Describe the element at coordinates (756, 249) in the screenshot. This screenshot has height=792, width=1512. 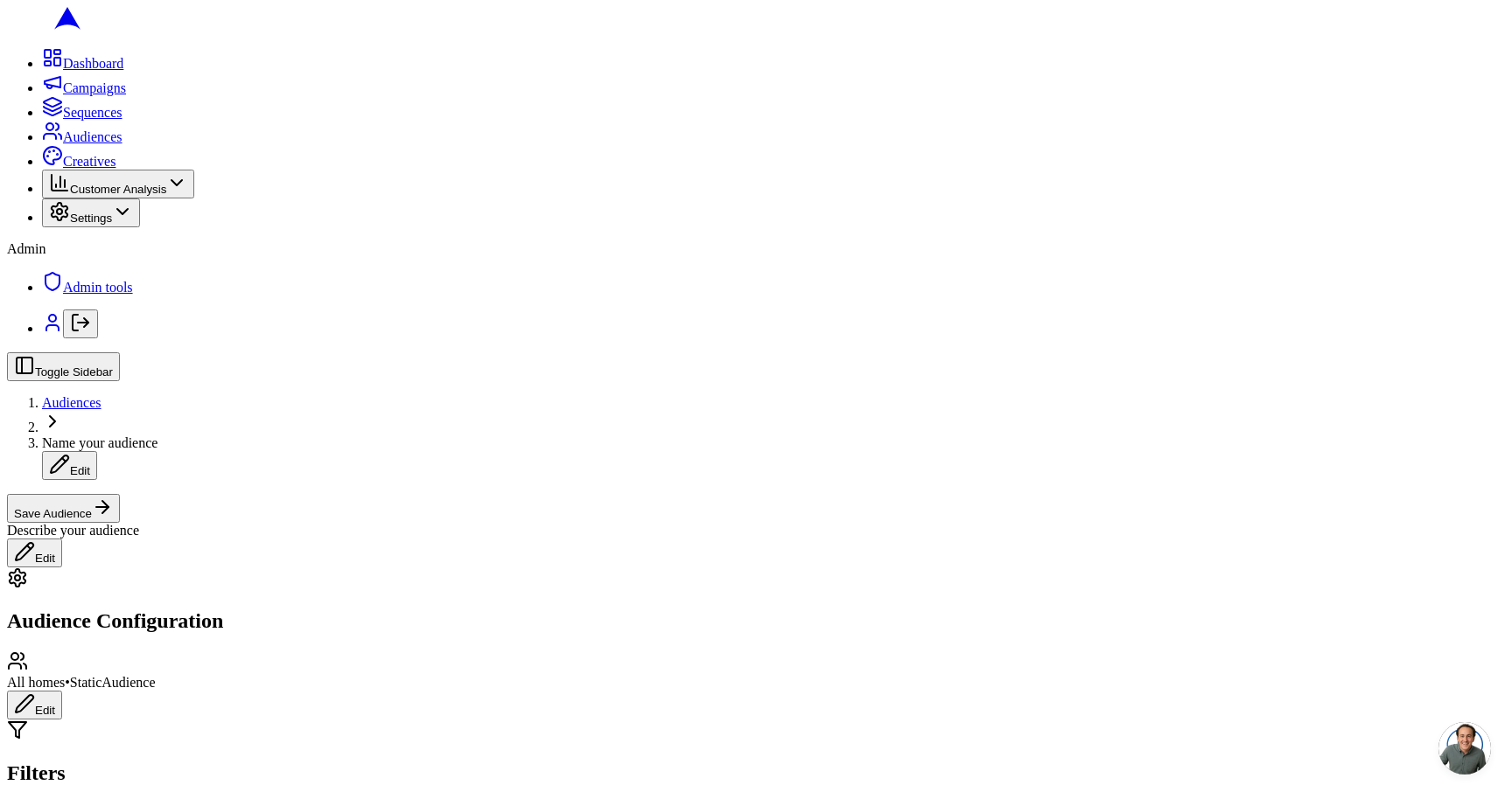
I see `div: Admin` at that location.